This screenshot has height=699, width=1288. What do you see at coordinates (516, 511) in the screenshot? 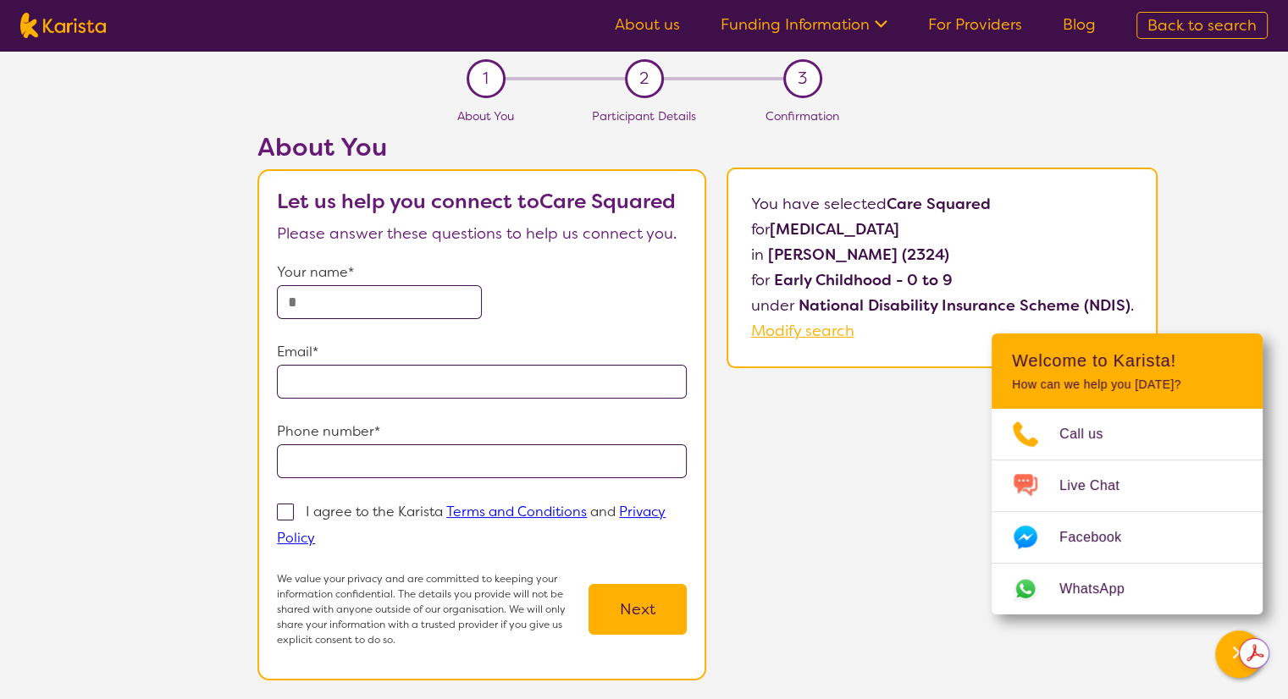
I see `a: Terms and Conditions` at bounding box center [516, 511].